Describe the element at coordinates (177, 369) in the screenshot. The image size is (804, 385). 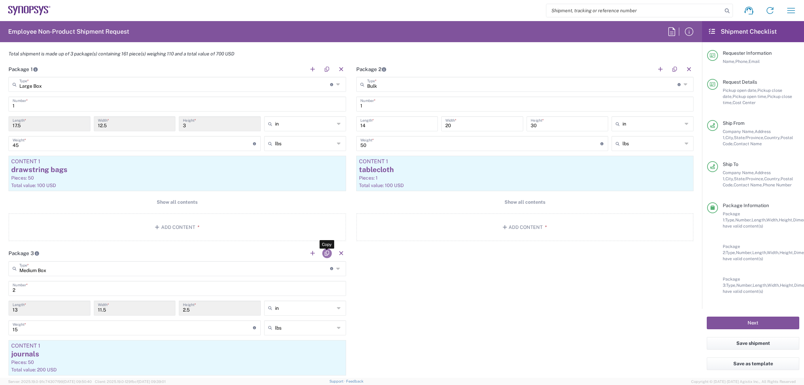
I see `div: Total value: 200 USD` at that location.